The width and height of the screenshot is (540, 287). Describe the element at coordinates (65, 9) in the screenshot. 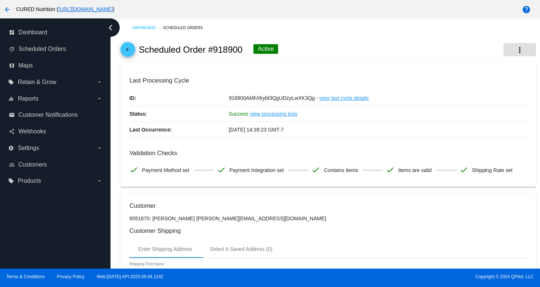

I see `span: CURED Nutrition ( )` at that location.